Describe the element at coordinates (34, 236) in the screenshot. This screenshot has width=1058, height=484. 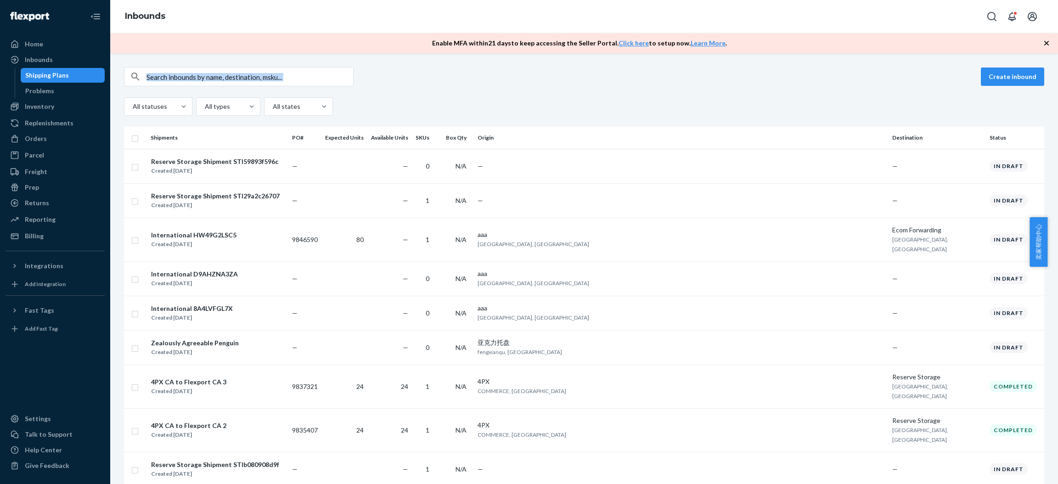
I see `div: Billing` at that location.